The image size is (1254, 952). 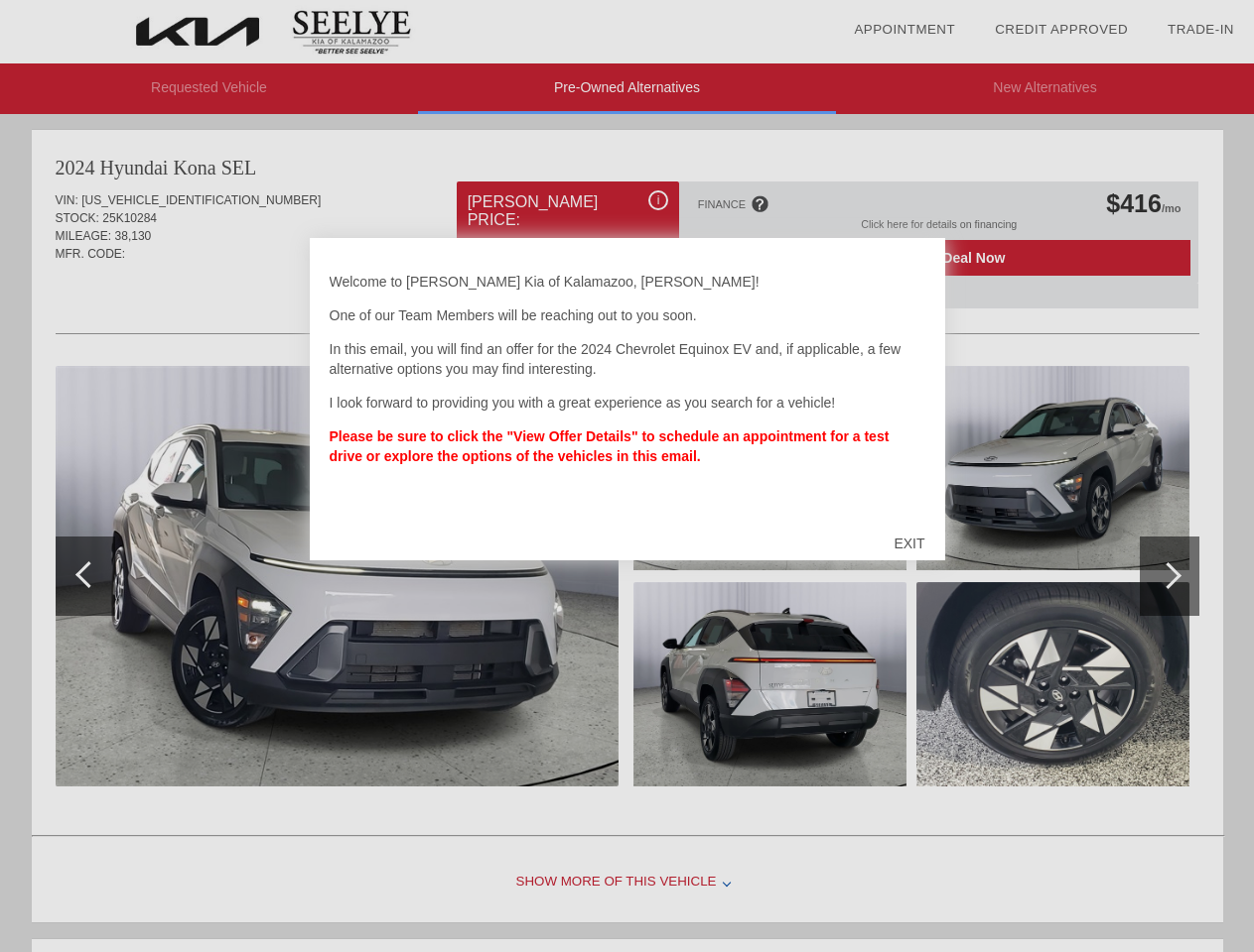 What do you see at coordinates (1061, 29) in the screenshot?
I see `a: Credit Approved` at bounding box center [1061, 29].